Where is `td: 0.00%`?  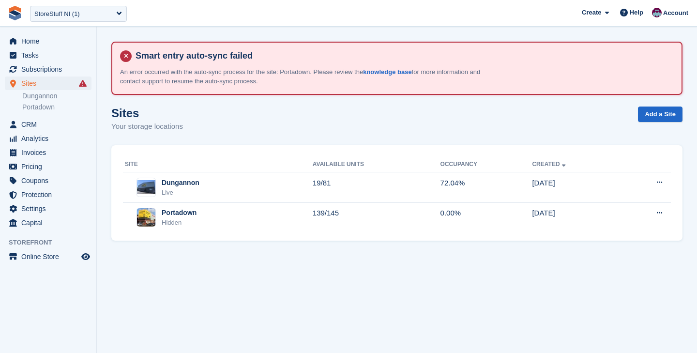
td: 0.00% is located at coordinates (487, 217).